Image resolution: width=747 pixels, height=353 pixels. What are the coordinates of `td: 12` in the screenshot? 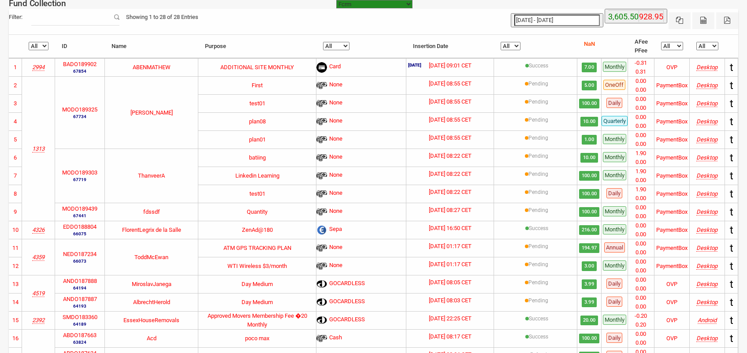 It's located at (15, 266).